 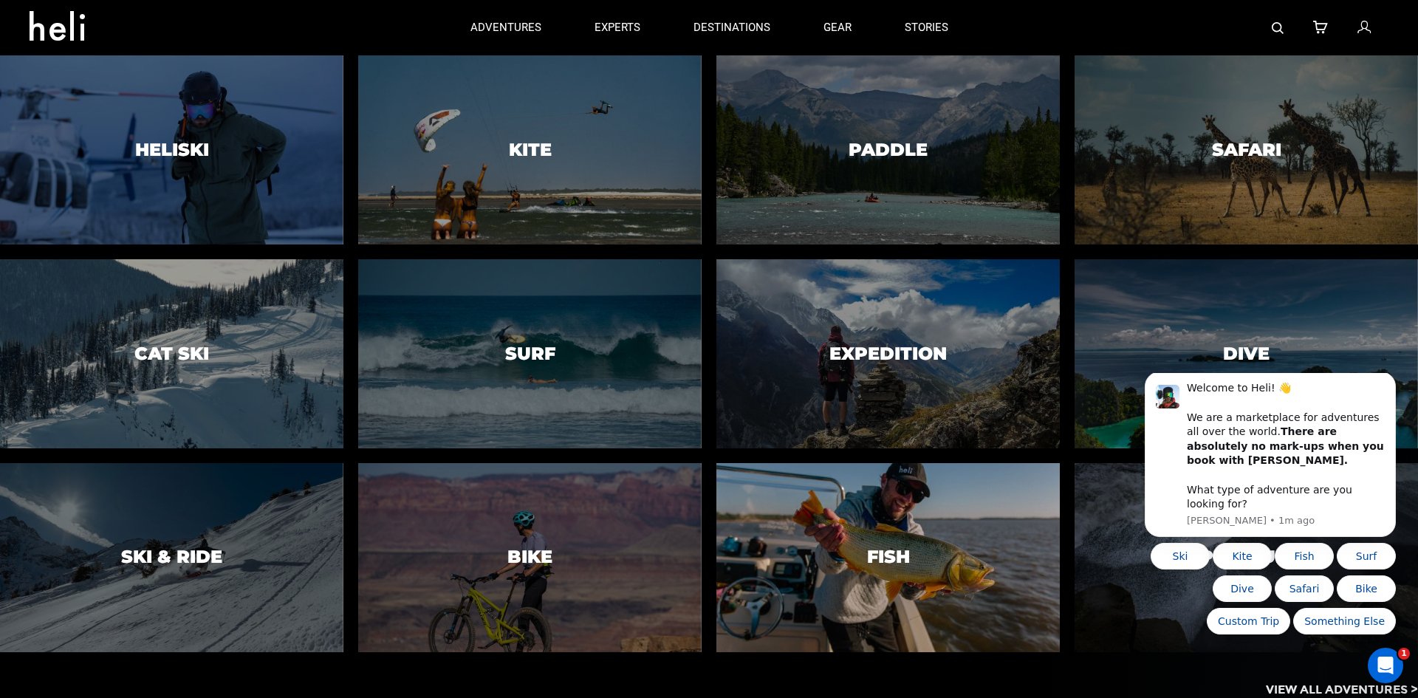 I want to click on h3: Bike, so click(x=530, y=557).